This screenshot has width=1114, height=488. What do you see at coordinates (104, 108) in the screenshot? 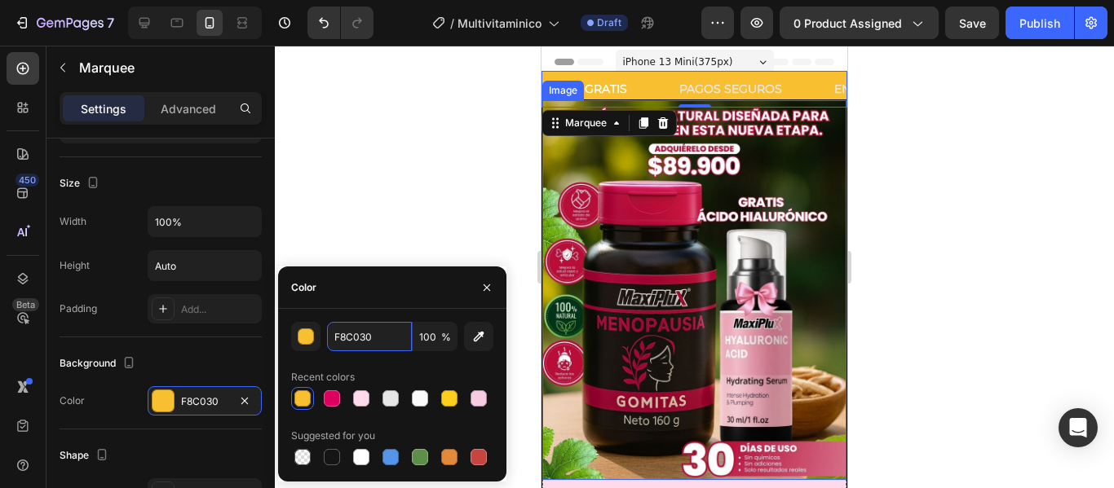
I see `p: Settings` at bounding box center [104, 108].